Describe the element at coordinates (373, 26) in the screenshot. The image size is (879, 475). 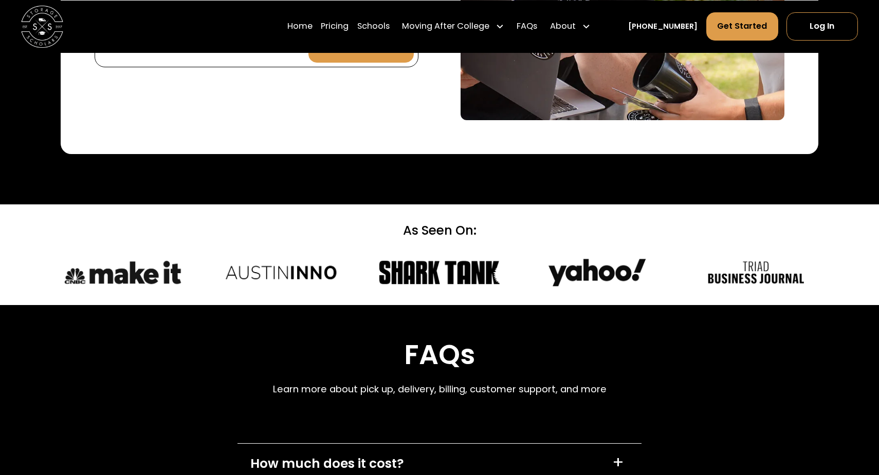
I see `a: Schools` at that location.